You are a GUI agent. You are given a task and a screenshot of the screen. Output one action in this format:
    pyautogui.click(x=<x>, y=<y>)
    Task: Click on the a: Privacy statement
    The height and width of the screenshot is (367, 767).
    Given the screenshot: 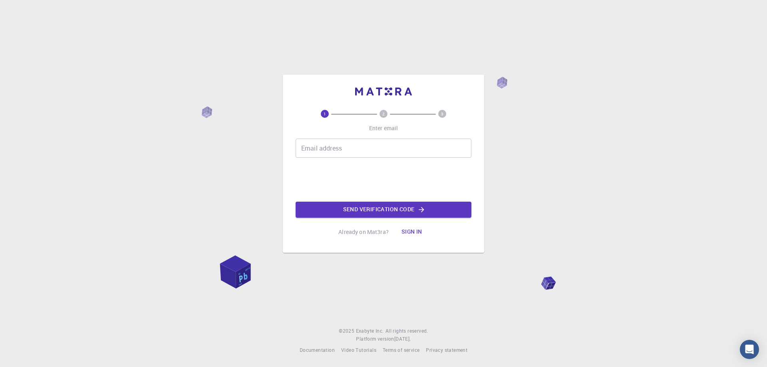 What is the action you would take?
    pyautogui.click(x=447, y=350)
    